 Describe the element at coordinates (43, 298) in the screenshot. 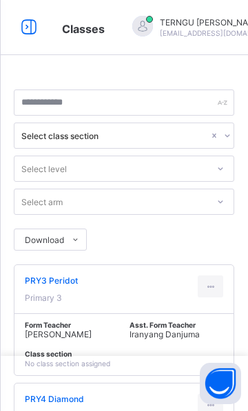

I see `span: Primary 3` at that location.